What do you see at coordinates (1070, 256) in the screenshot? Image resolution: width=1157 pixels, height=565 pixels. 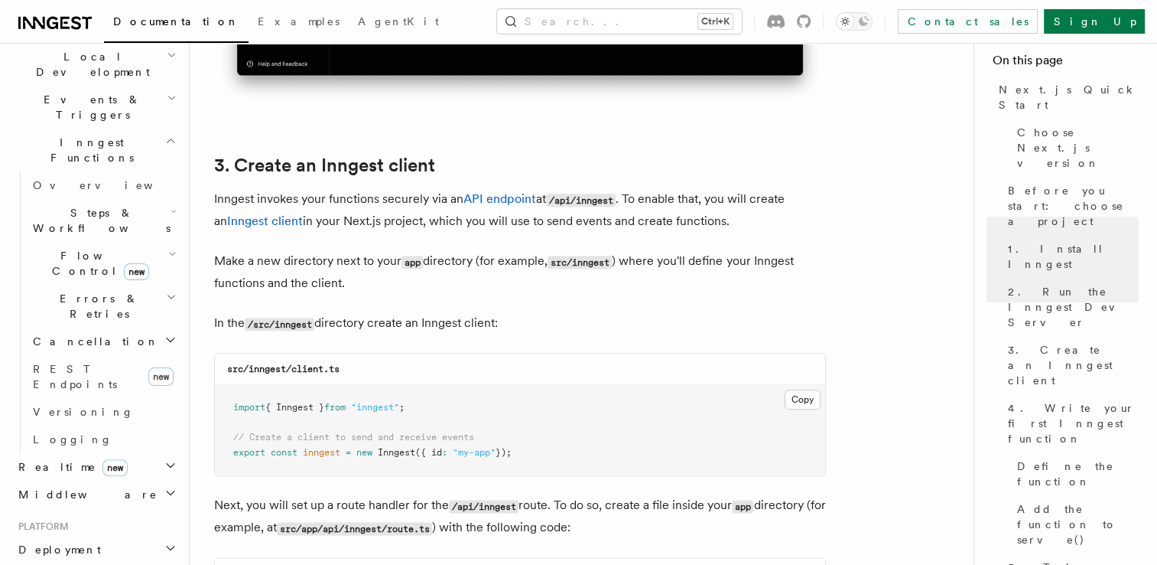 I see `a: 1. Install Inngest` at bounding box center [1070, 256].